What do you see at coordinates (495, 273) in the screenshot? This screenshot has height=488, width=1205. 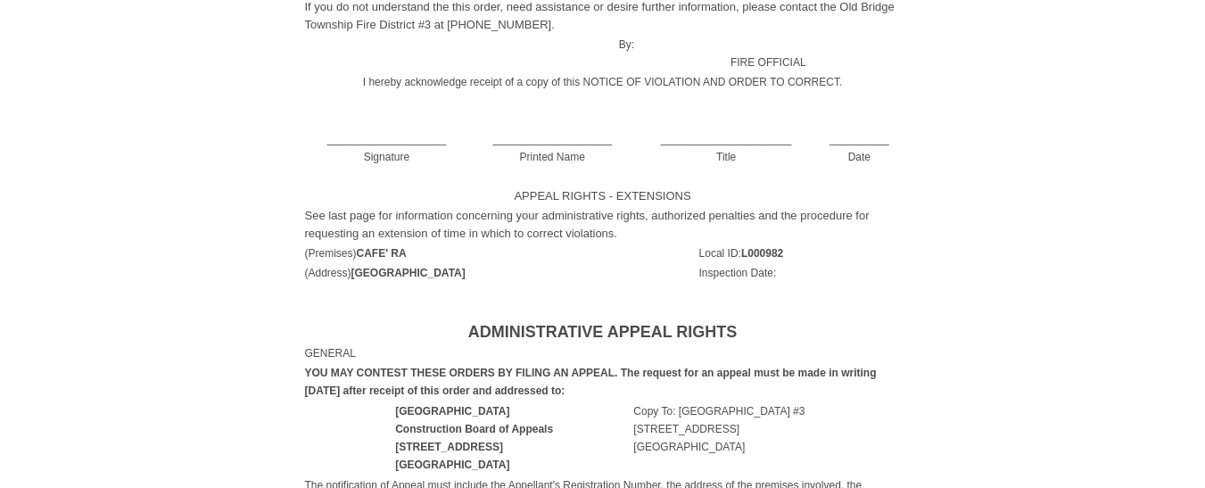 I see `td: (Address)` at bounding box center [495, 273].